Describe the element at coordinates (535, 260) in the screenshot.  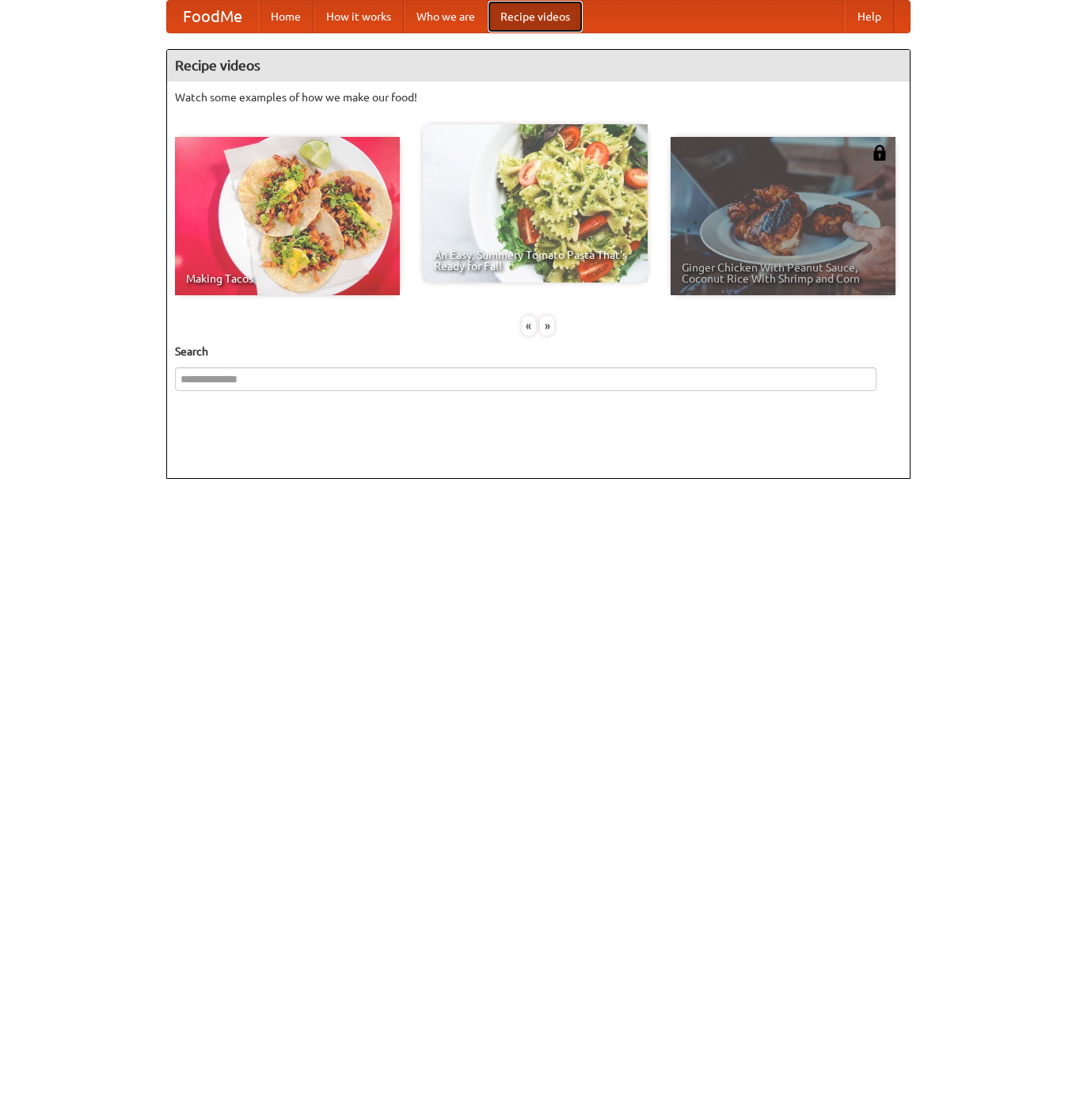
I see `span: An Easy, Summery Tomato Pasta That's Ready for Fall` at that location.